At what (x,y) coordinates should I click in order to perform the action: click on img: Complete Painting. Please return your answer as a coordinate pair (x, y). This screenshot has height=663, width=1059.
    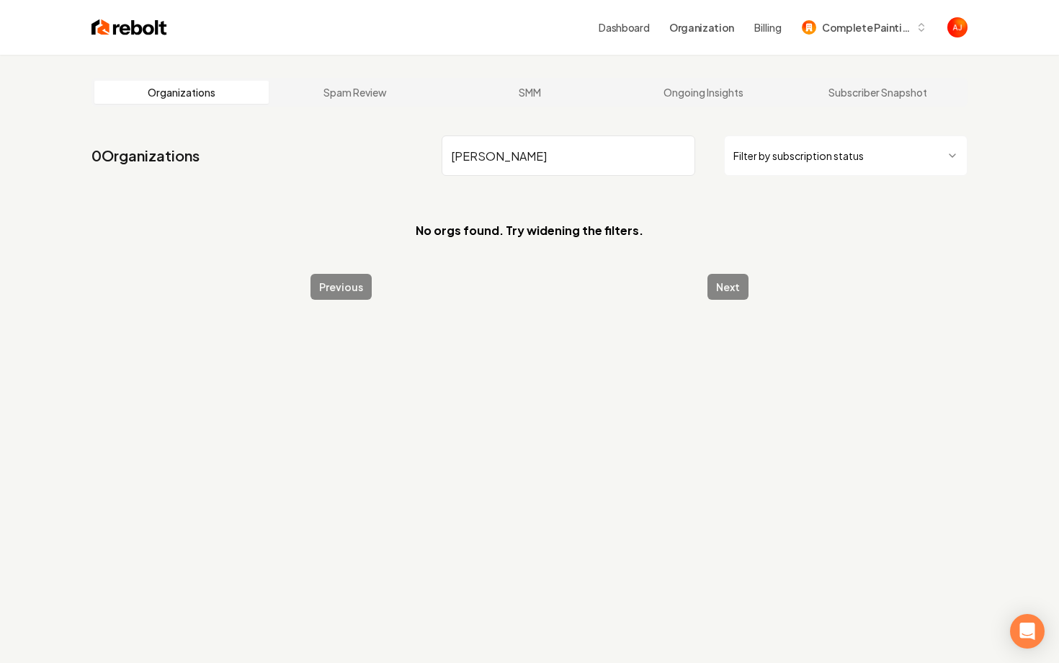
    Looking at the image, I should click on (809, 27).